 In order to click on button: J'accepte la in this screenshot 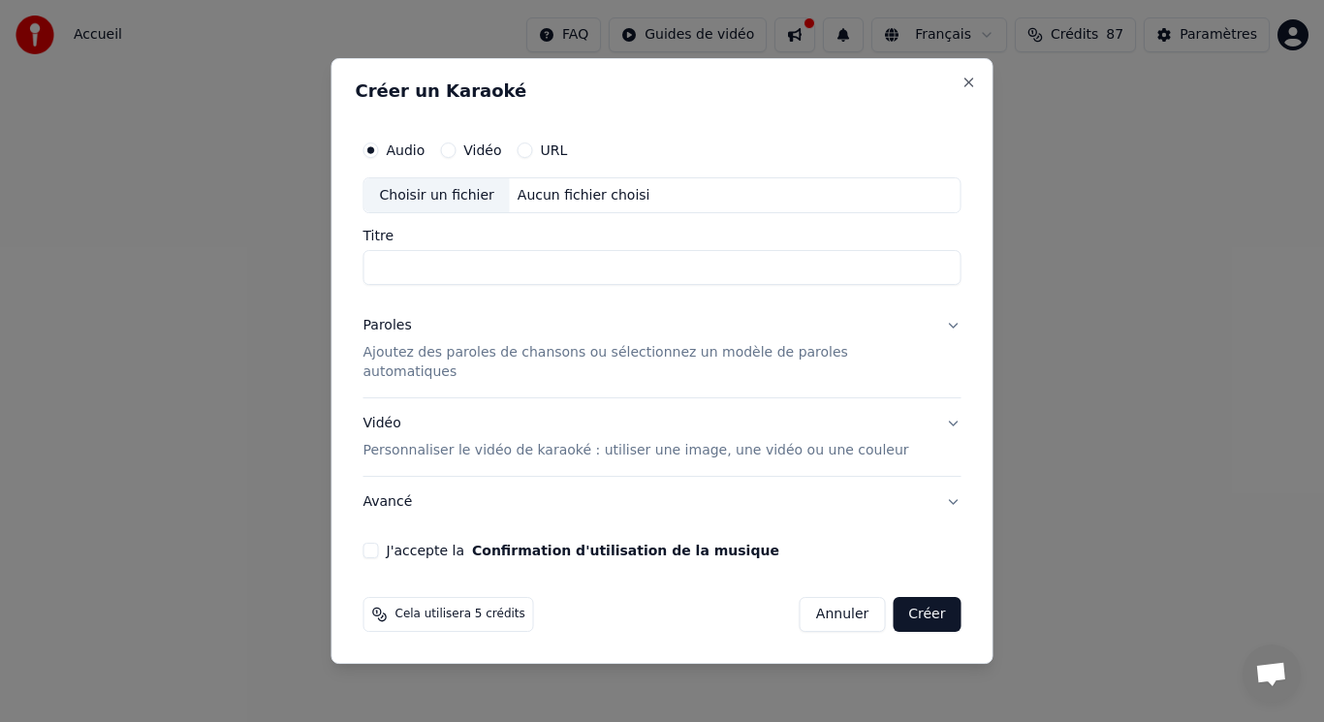, I will do `click(625, 550)`.